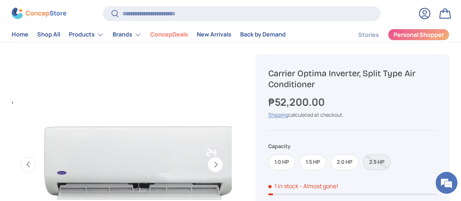 The image size is (461, 201). I want to click on a: Home, so click(20, 35).